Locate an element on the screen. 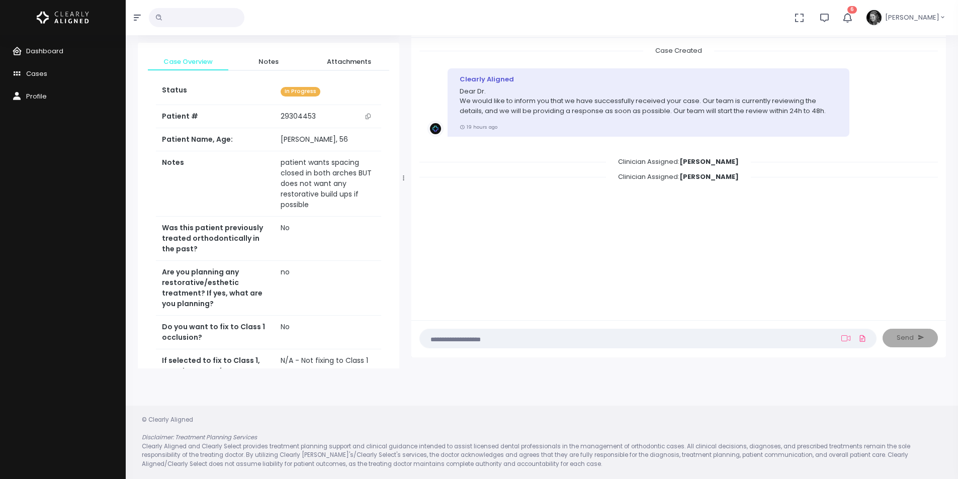 This screenshot has width=958, height=479. span: Notes is located at coordinates (269, 62).